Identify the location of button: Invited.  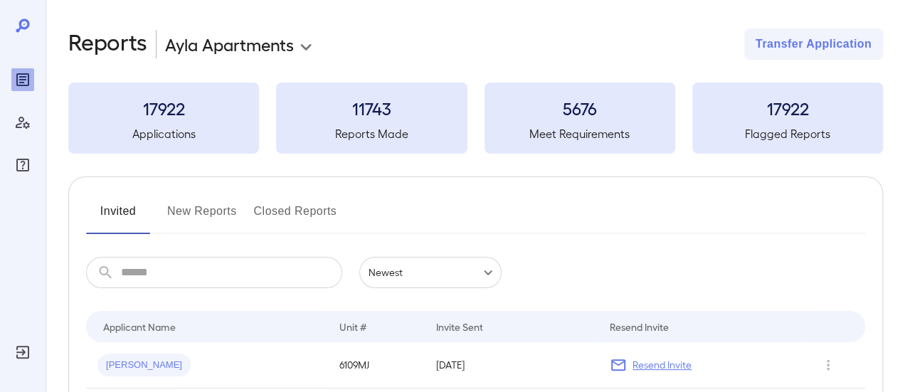
(118, 217).